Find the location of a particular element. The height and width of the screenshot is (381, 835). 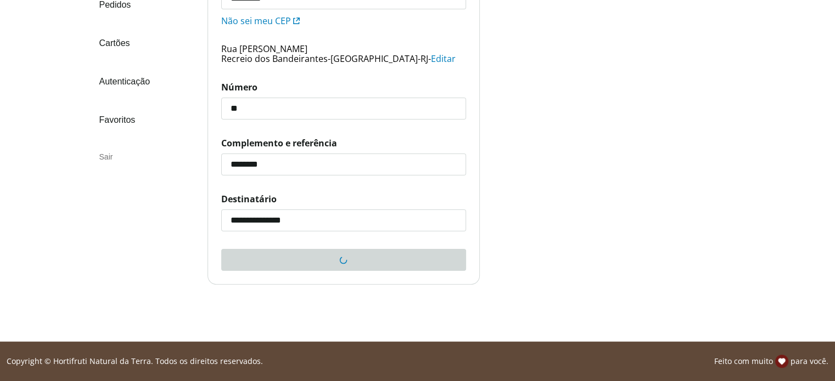

span: Editar is located at coordinates (443, 59).